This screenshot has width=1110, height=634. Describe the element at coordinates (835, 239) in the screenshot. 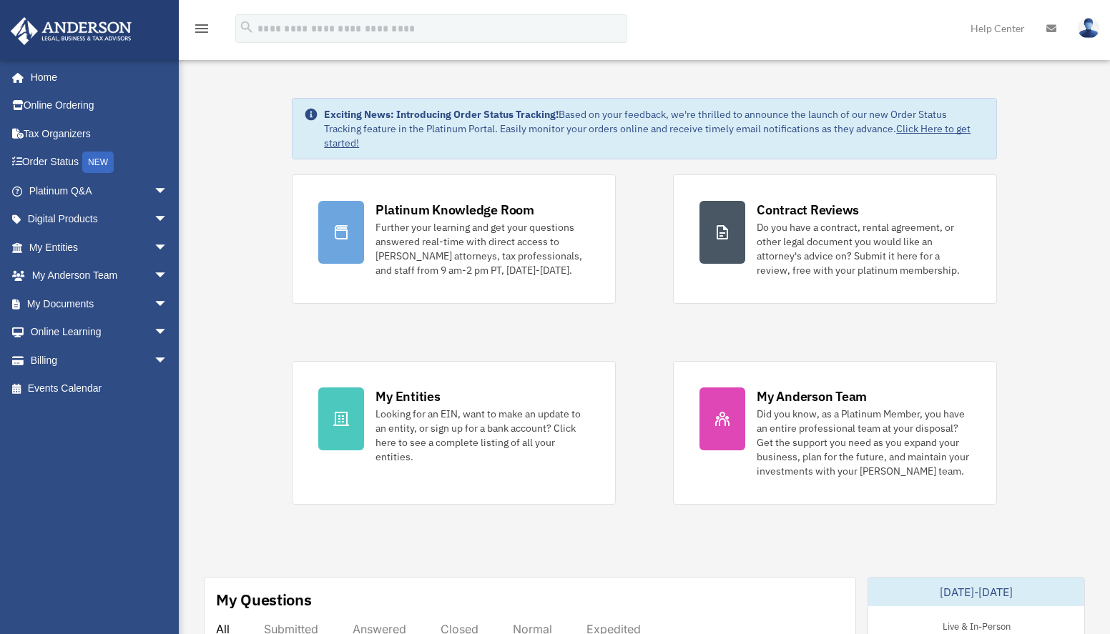

I see `a: Contract Reviews Do you have a contract, rental agreement, or other legal document you would like...` at that location.